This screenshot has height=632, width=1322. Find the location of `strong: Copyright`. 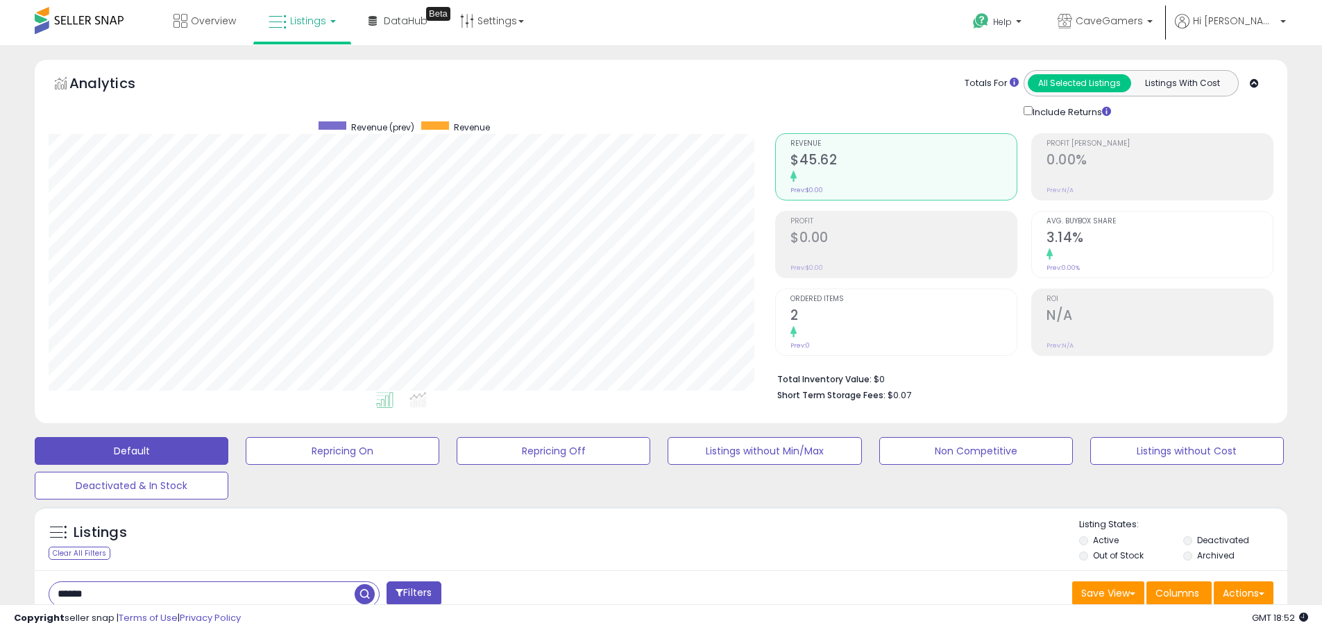

strong: Copyright is located at coordinates (39, 618).